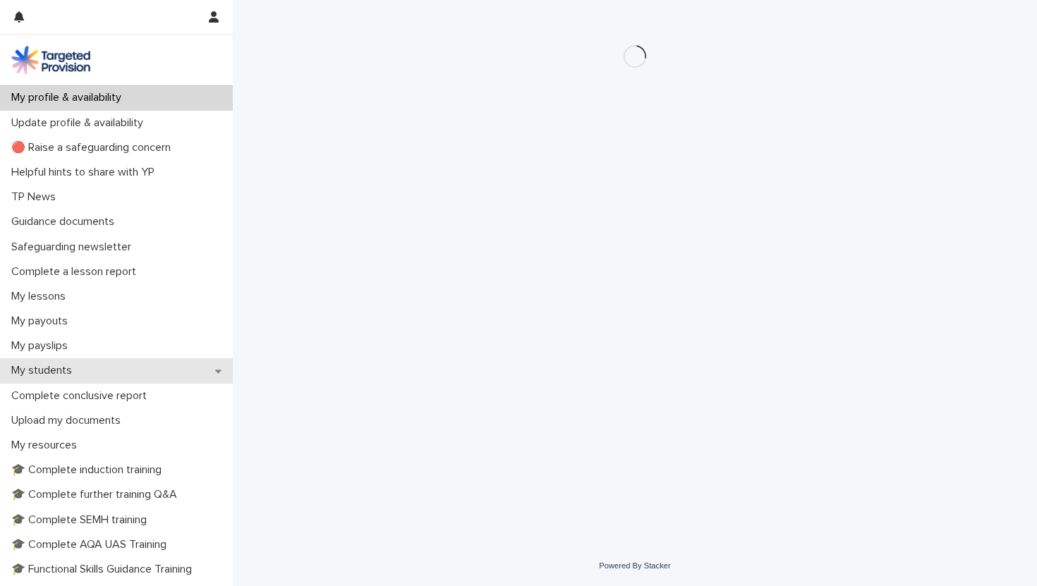  Describe the element at coordinates (42, 346) in the screenshot. I see `p: My payslips` at that location.